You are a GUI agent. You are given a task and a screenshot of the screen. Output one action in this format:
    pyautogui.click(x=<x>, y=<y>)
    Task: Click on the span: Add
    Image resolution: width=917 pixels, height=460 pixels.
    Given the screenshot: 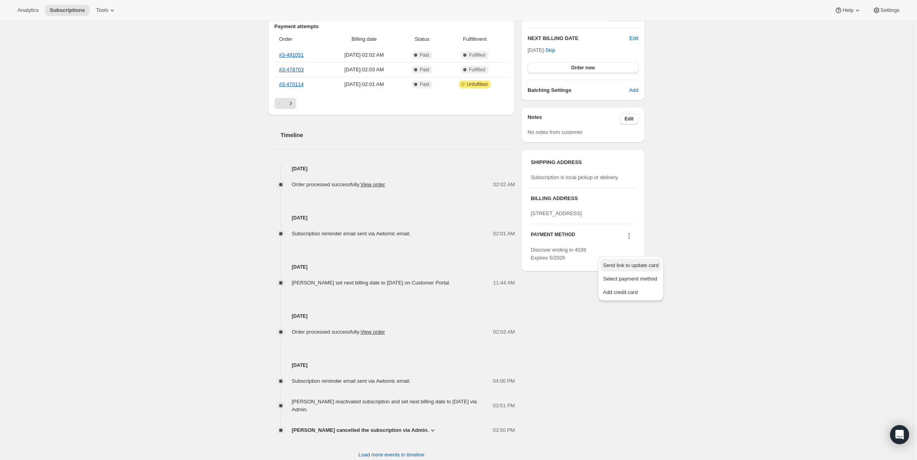 What is the action you would take?
    pyautogui.click(x=633, y=90)
    